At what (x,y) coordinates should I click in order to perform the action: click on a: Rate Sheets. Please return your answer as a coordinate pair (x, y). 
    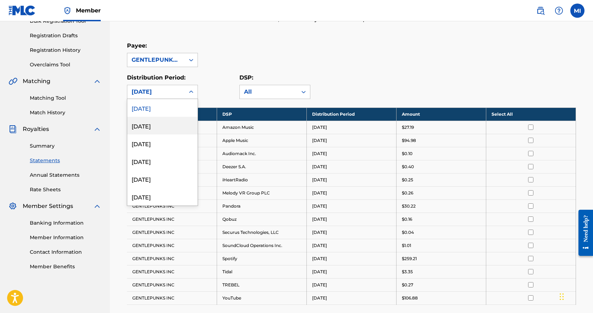
    Looking at the image, I should click on (66, 189).